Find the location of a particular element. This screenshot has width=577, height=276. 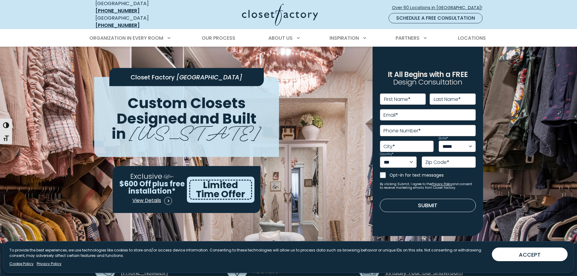

span: Organization in Every Room is located at coordinates (126, 38).